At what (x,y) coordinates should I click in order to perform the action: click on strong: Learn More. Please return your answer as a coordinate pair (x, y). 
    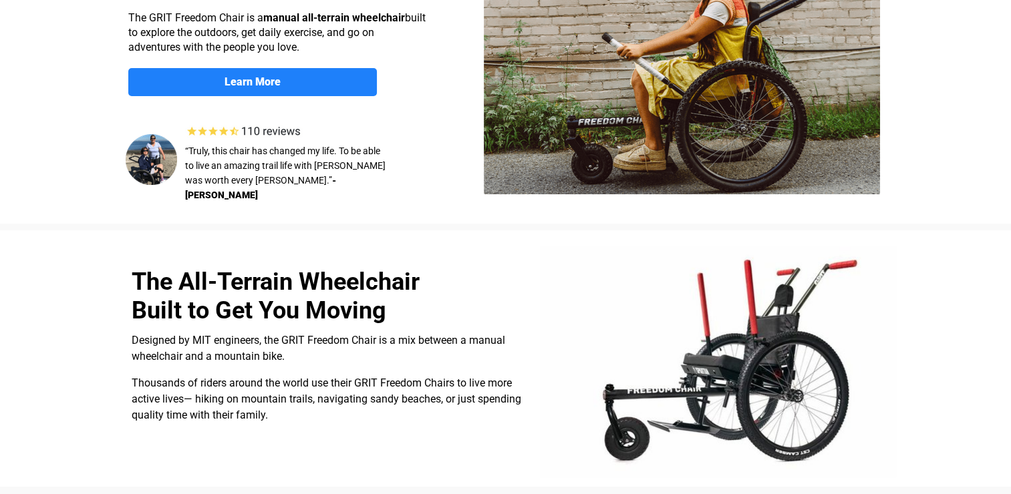
    Looking at the image, I should click on (253, 81).